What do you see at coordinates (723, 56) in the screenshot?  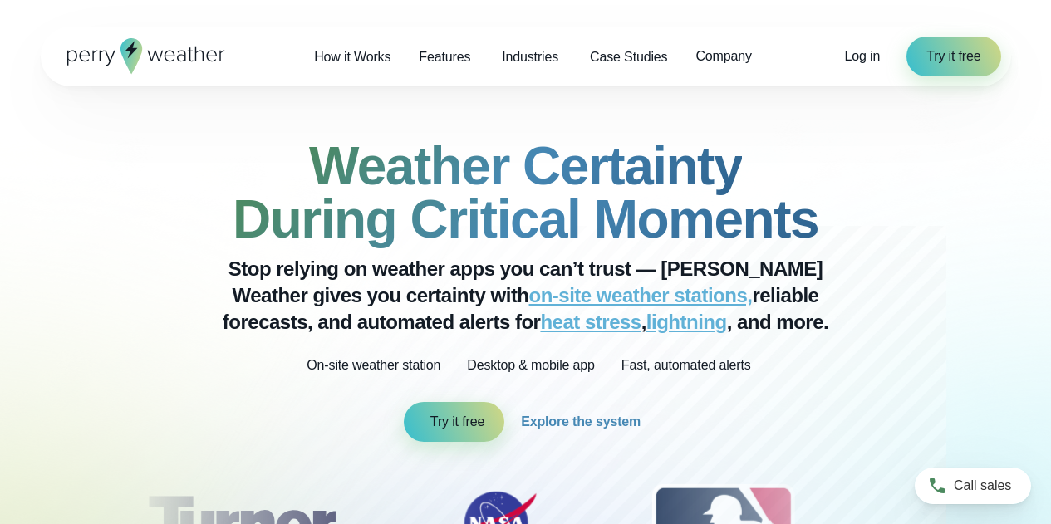 I see `span: Company` at bounding box center [723, 56].